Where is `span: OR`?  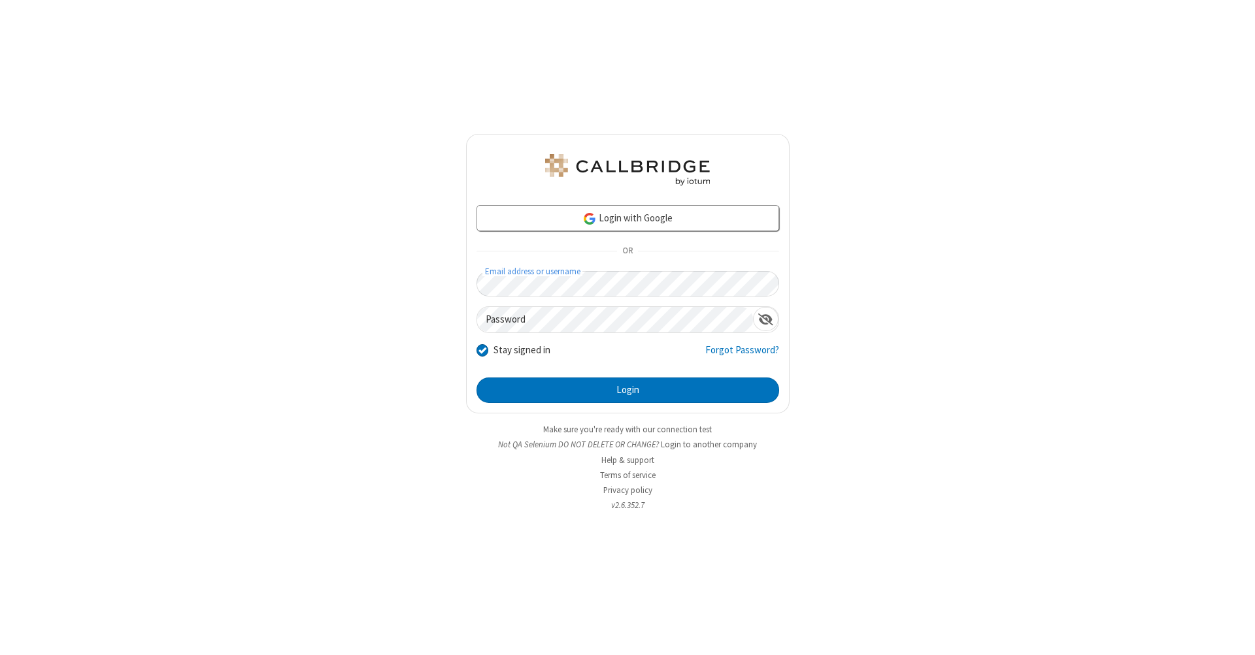 span: OR is located at coordinates (627, 252).